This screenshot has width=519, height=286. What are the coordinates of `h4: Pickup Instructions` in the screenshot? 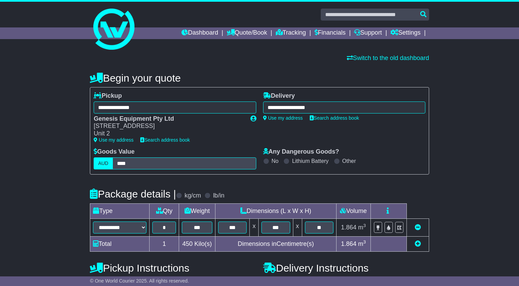 It's located at (173, 268).